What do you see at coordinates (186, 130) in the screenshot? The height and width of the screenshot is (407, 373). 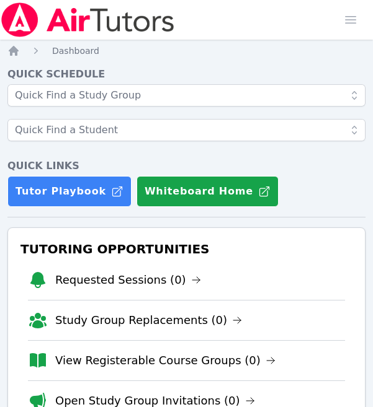 I see `input: Quick Find a Student` at bounding box center [186, 130].